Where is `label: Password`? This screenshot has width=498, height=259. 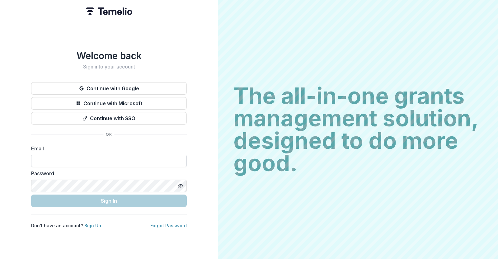 label: Password is located at coordinates (107, 173).